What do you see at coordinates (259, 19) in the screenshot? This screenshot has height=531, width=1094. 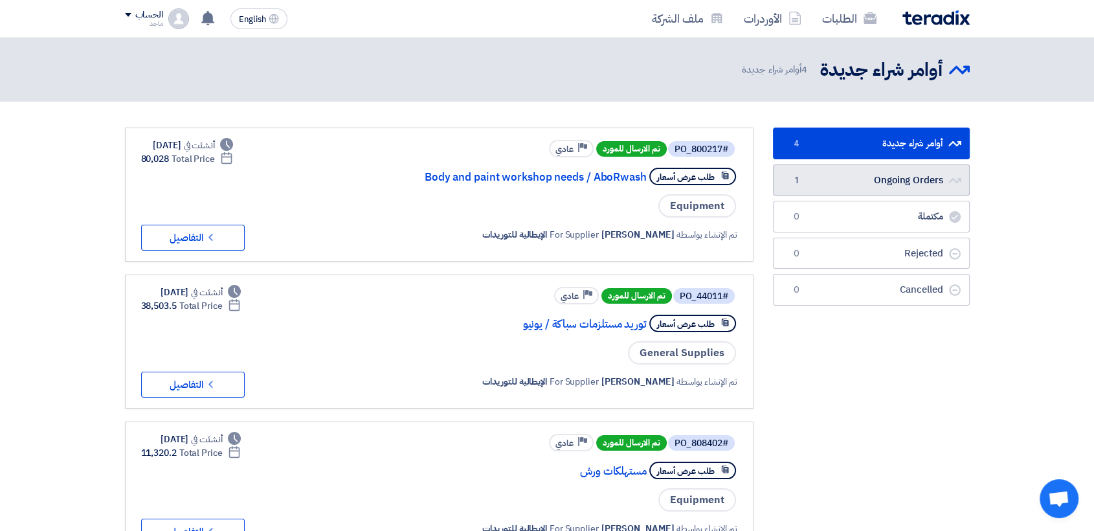 I see `button: English` at bounding box center [259, 19].